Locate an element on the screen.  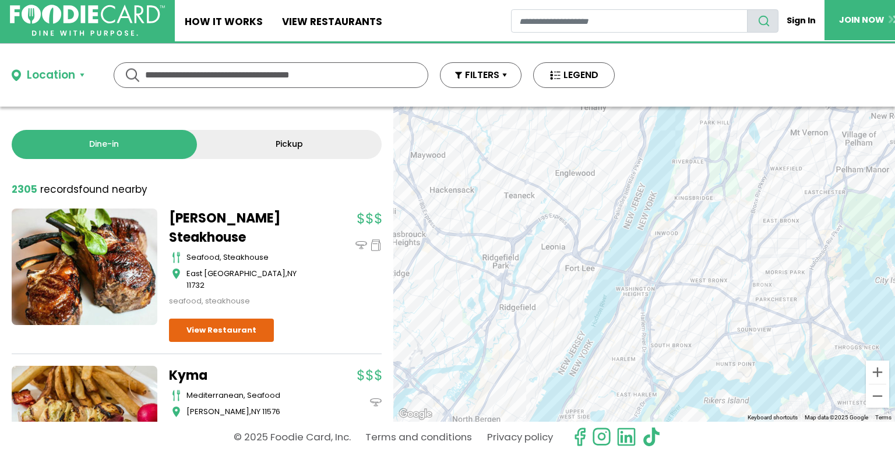
button: LEGEND is located at coordinates (574, 75).